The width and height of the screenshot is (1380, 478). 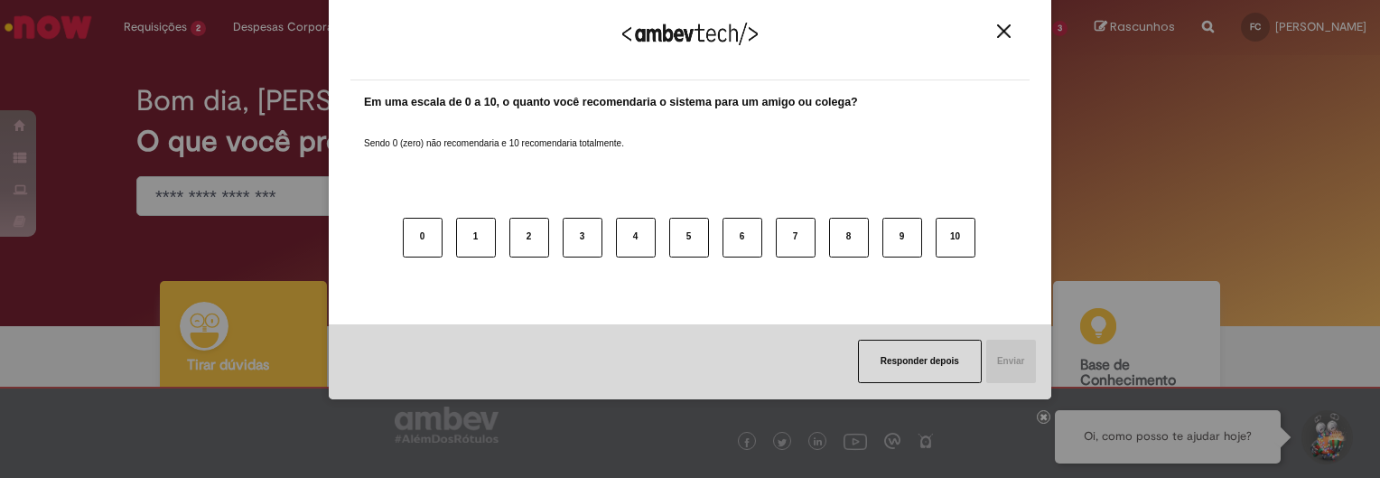 What do you see at coordinates (795, 237) in the screenshot?
I see `button: 7` at bounding box center [795, 237].